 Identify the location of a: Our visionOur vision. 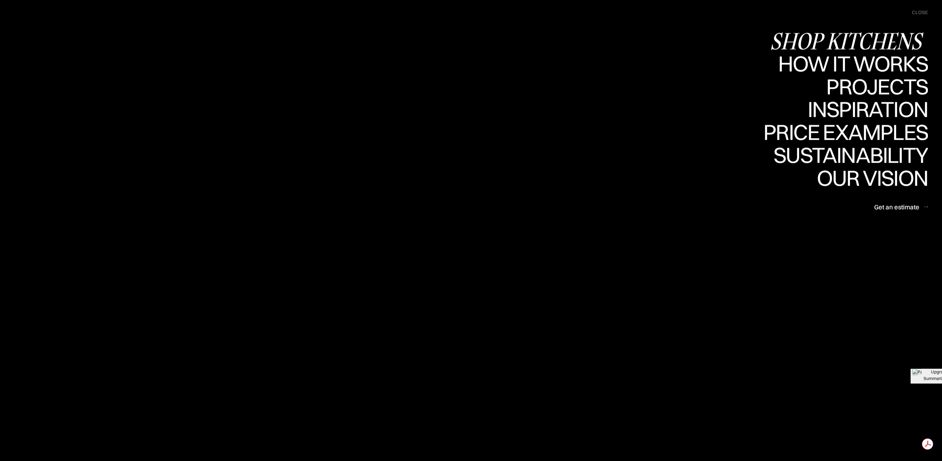
(869, 178).